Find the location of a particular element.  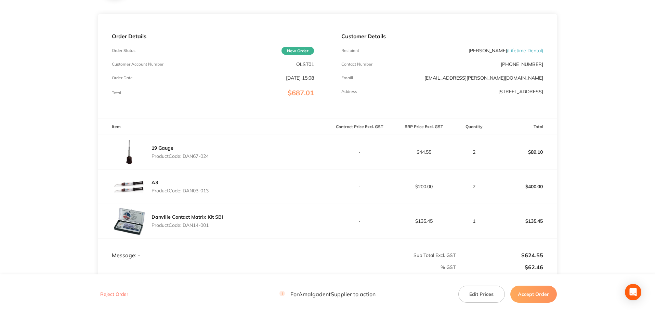

span: ( Lifetime Dental ) is located at coordinates (525, 51).